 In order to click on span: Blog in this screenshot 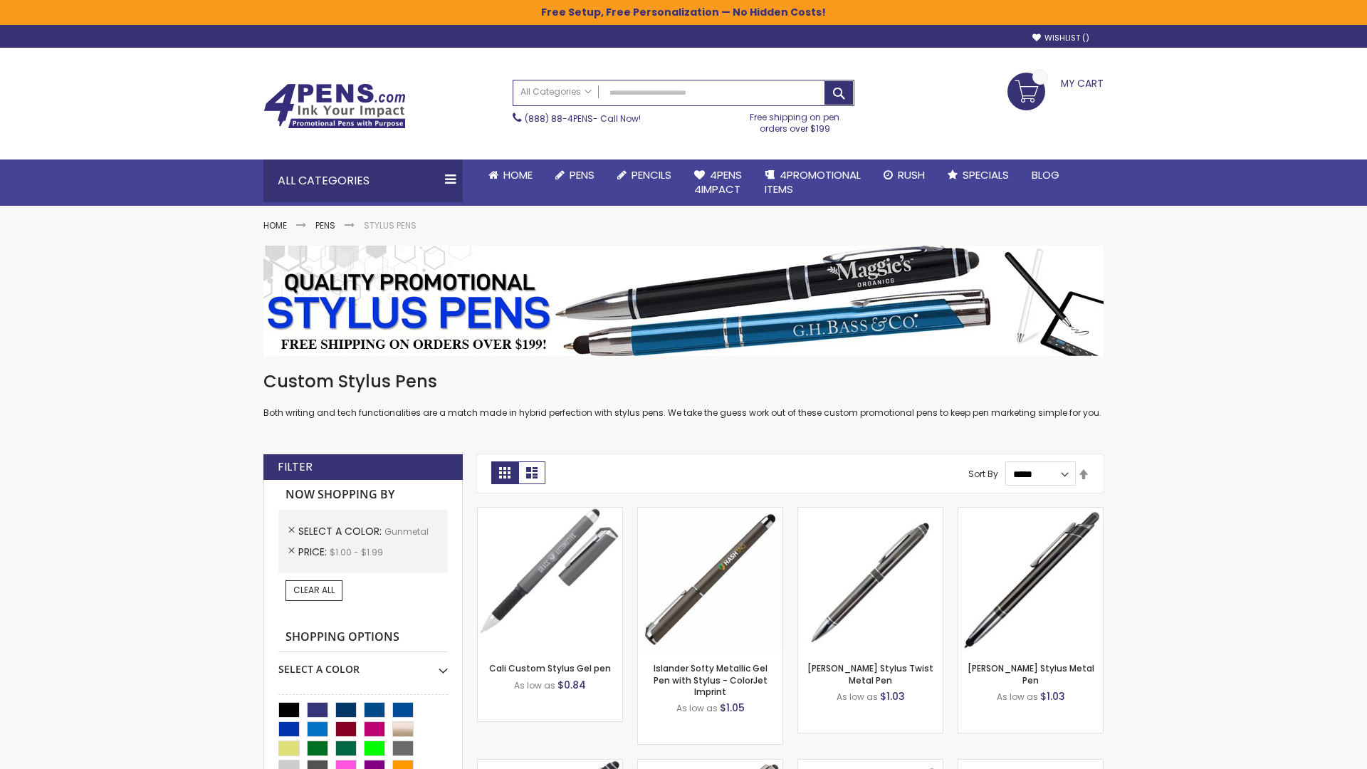, I will do `click(1045, 174)`.